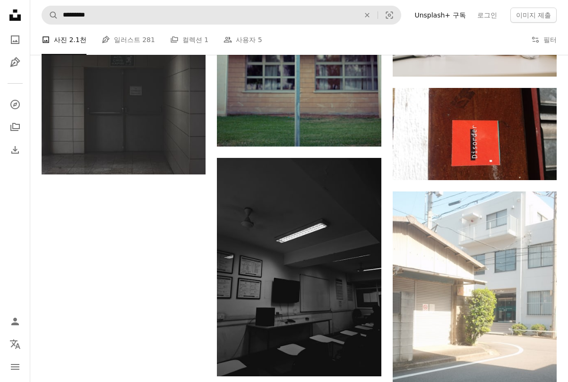  What do you see at coordinates (242, 40) in the screenshot?
I see `a: 사용자 5` at bounding box center [242, 40].